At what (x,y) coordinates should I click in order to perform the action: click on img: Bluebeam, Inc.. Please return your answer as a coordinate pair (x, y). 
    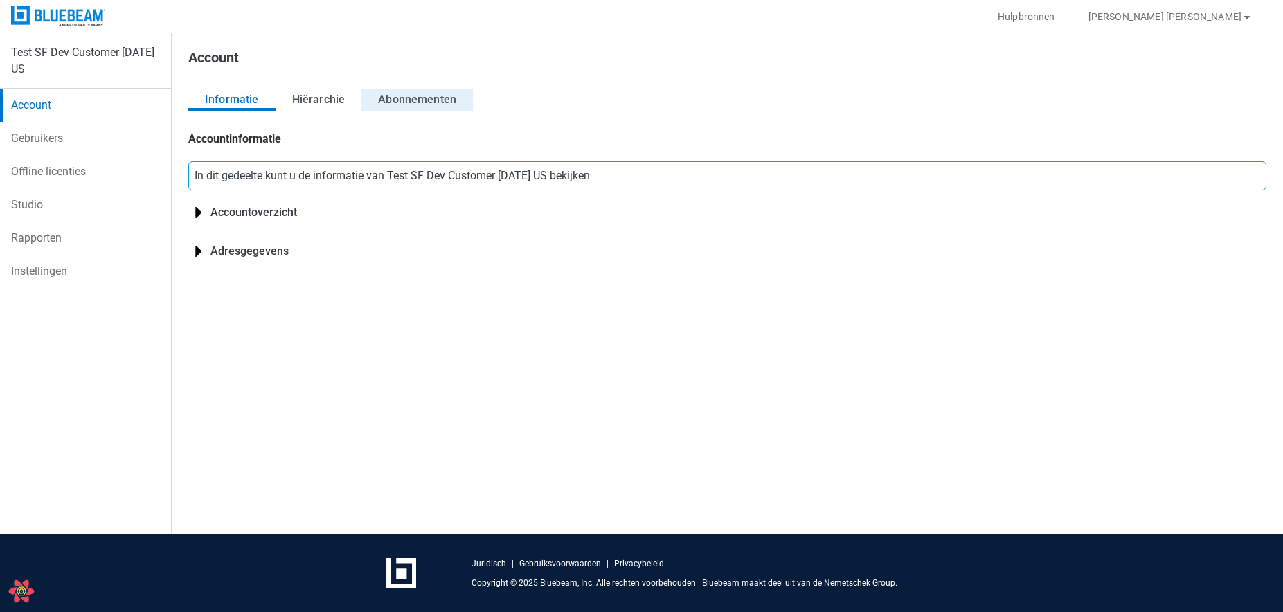
    Looking at the image, I should click on (58, 16).